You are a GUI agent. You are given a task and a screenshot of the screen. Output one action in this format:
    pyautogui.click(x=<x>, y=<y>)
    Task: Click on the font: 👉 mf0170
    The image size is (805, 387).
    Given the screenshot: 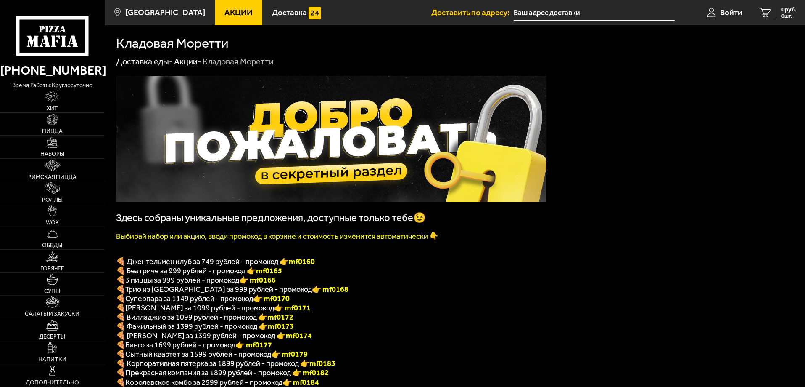 What is the action you would take?
    pyautogui.click(x=271, y=298)
    